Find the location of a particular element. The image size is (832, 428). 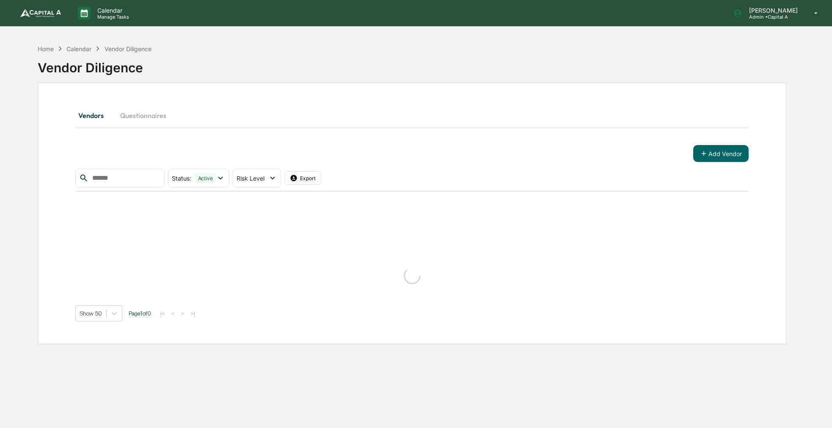

button: Questionnaires is located at coordinates (143, 116).